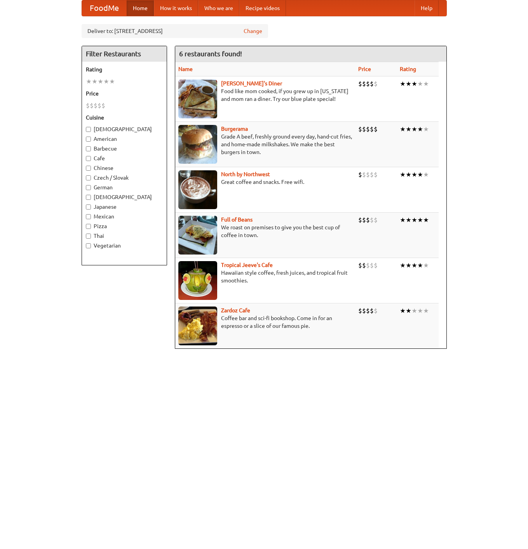 Image resolution: width=528 pixels, height=549 pixels. I want to click on img: sallys.jpg, so click(198, 99).